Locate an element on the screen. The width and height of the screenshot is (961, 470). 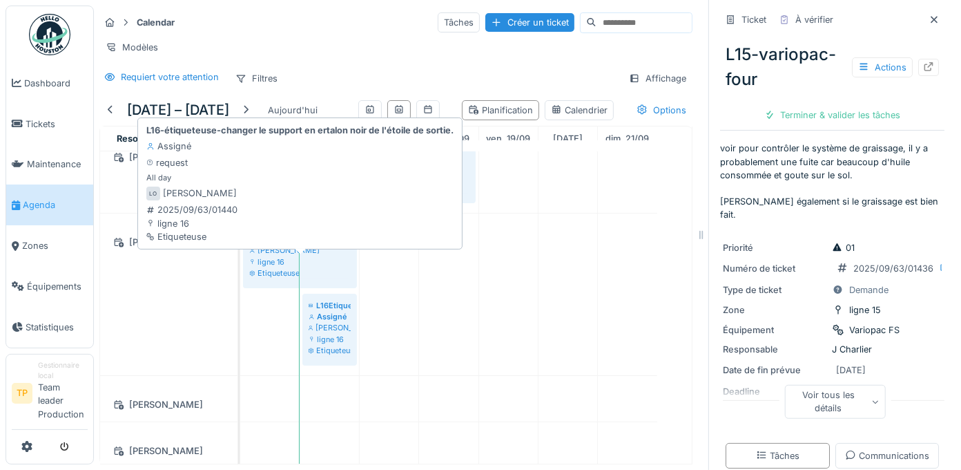
p: voir pour contrôler le système de graissage, il y a probablement une fuite car beaucoup d'huile c... is located at coordinates (832, 181).